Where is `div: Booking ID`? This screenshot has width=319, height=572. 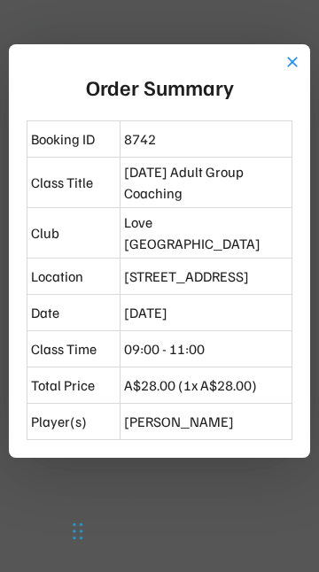 div: Booking ID is located at coordinates (74, 139).